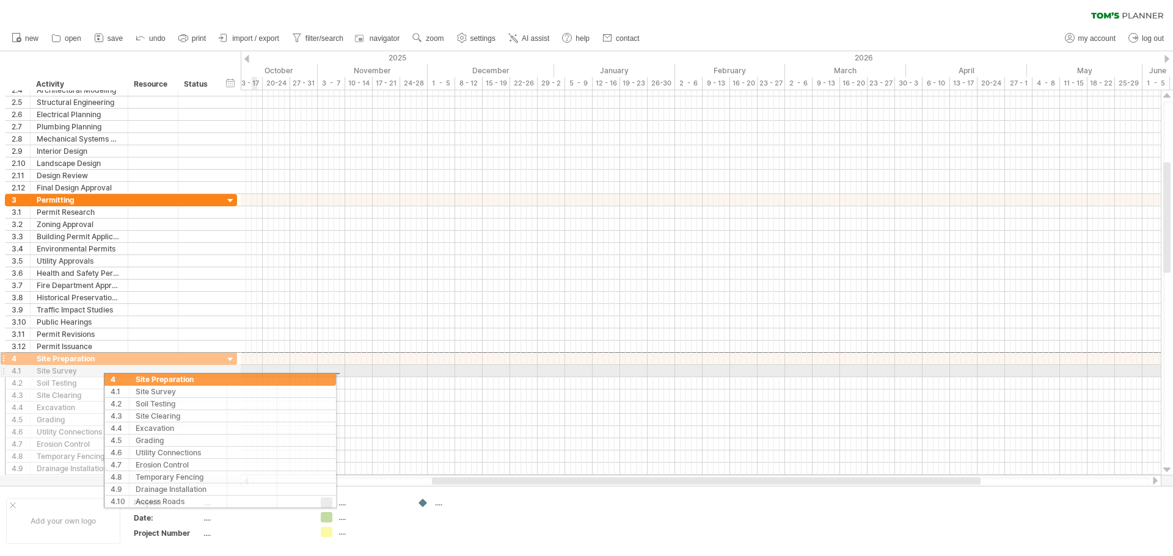  What do you see at coordinates (78, 84) in the screenshot?
I see `div: Activity` at bounding box center [78, 84].